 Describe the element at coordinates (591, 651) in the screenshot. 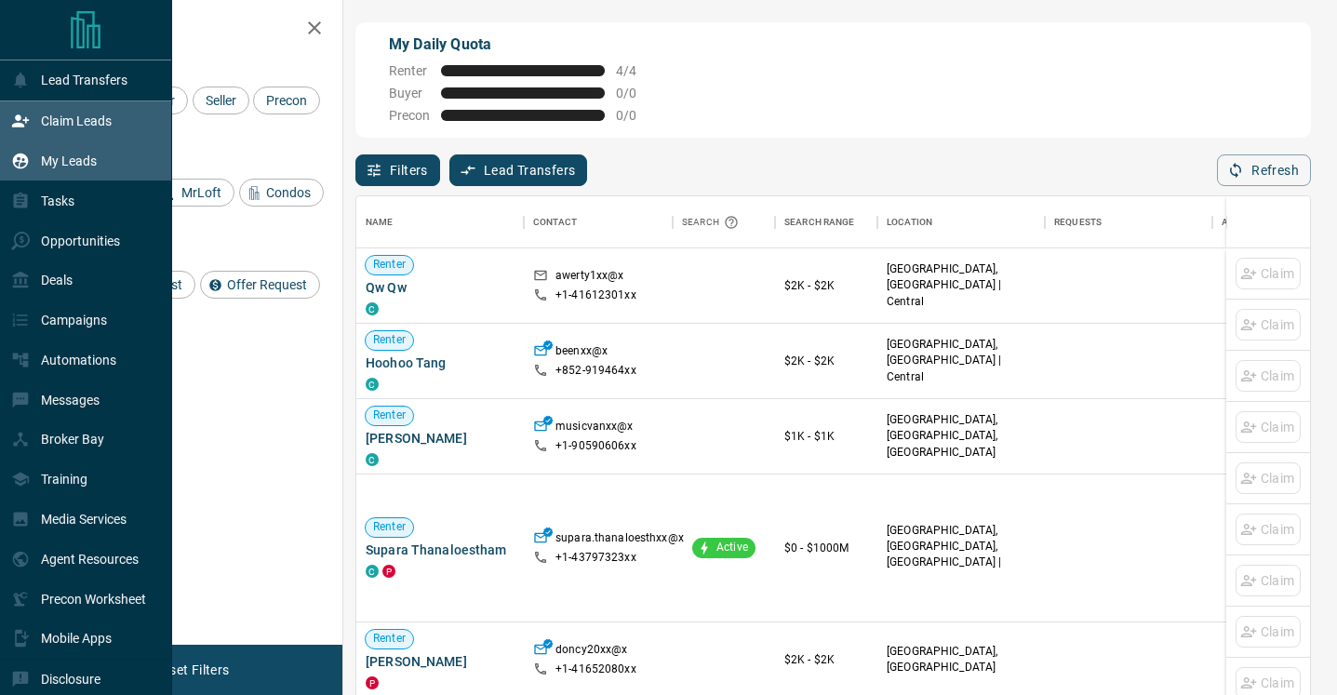

I see `p: doncy20xx@x` at that location.